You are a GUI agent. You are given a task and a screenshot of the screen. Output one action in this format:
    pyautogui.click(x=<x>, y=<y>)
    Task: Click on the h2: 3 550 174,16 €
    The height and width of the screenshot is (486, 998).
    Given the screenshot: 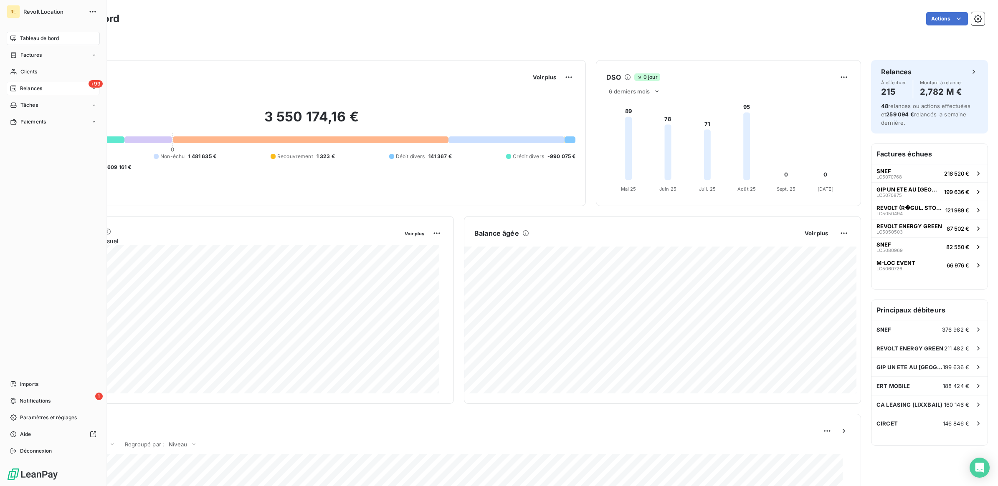 What is the action you would take?
    pyautogui.click(x=311, y=121)
    